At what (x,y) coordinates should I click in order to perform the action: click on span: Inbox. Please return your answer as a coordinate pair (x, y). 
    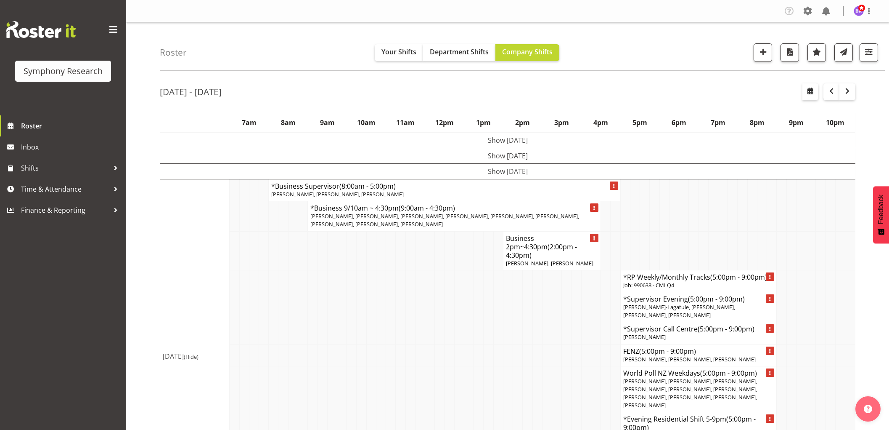
    Looking at the image, I should click on (72, 147).